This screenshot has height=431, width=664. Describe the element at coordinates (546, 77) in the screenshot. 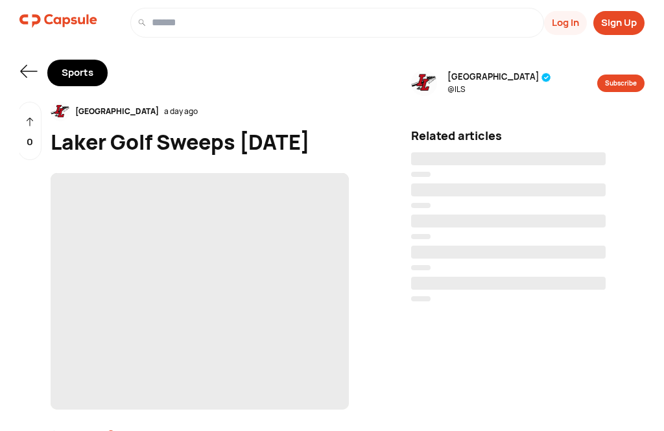

I see `img: tick` at that location.